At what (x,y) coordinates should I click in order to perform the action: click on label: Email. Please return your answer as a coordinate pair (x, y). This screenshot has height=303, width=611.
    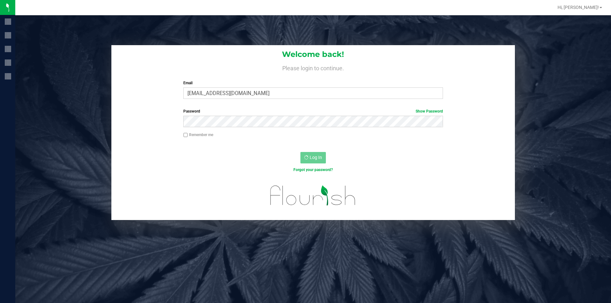
    Looking at the image, I should click on (313, 83).